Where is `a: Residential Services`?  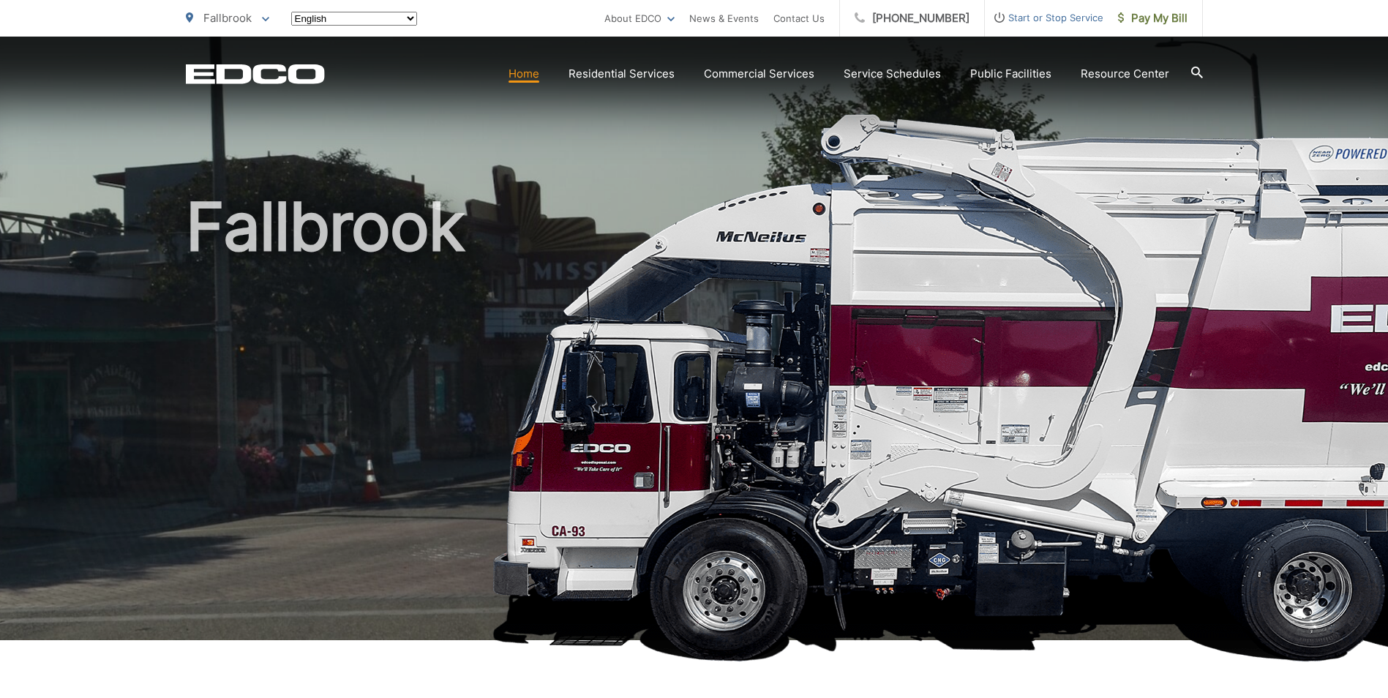
a: Residential Services is located at coordinates (621, 74).